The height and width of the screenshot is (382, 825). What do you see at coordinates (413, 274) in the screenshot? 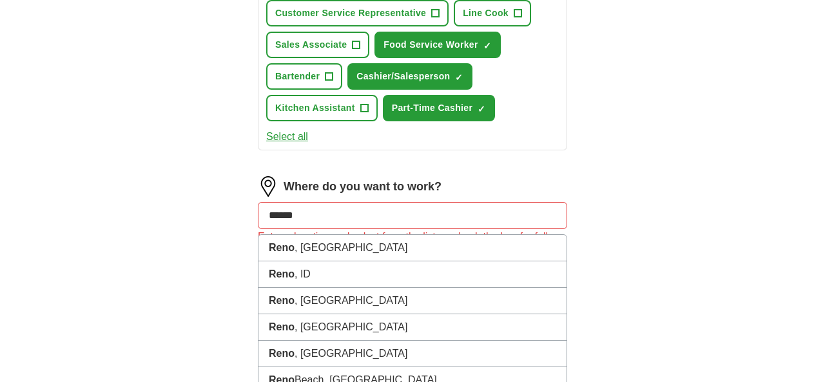
I see `li: , ID` at bounding box center [413, 274].